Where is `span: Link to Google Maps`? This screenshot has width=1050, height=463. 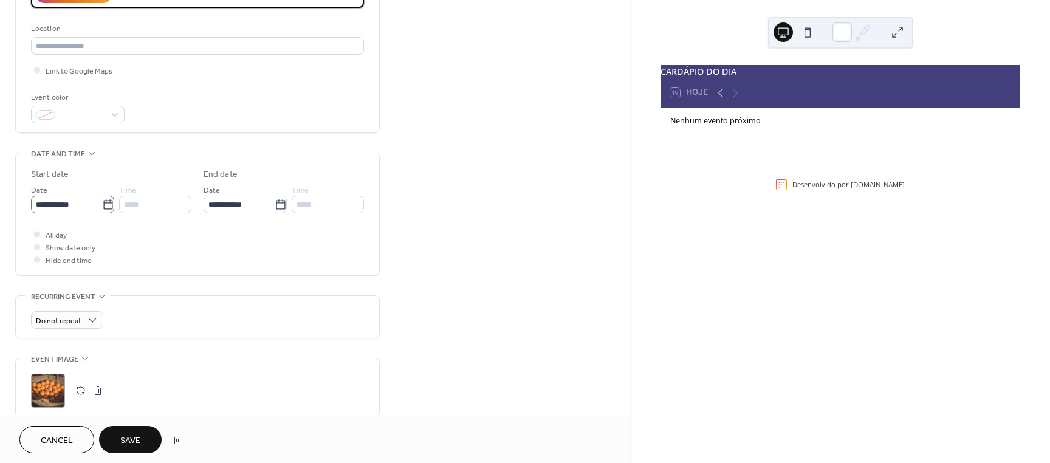 span: Link to Google Maps is located at coordinates (79, 71).